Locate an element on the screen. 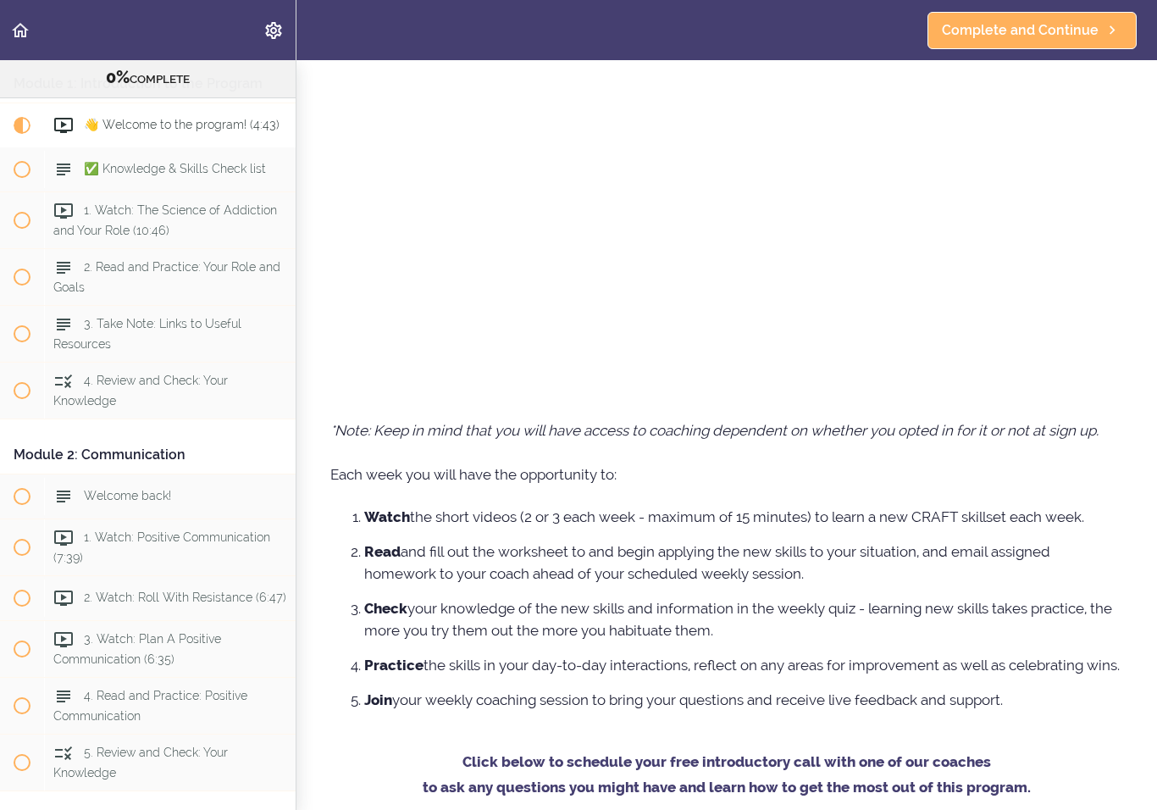 The height and width of the screenshot is (810, 1157). span: 2. Watch: Roll With Resistance (6:47) is located at coordinates (185, 597).